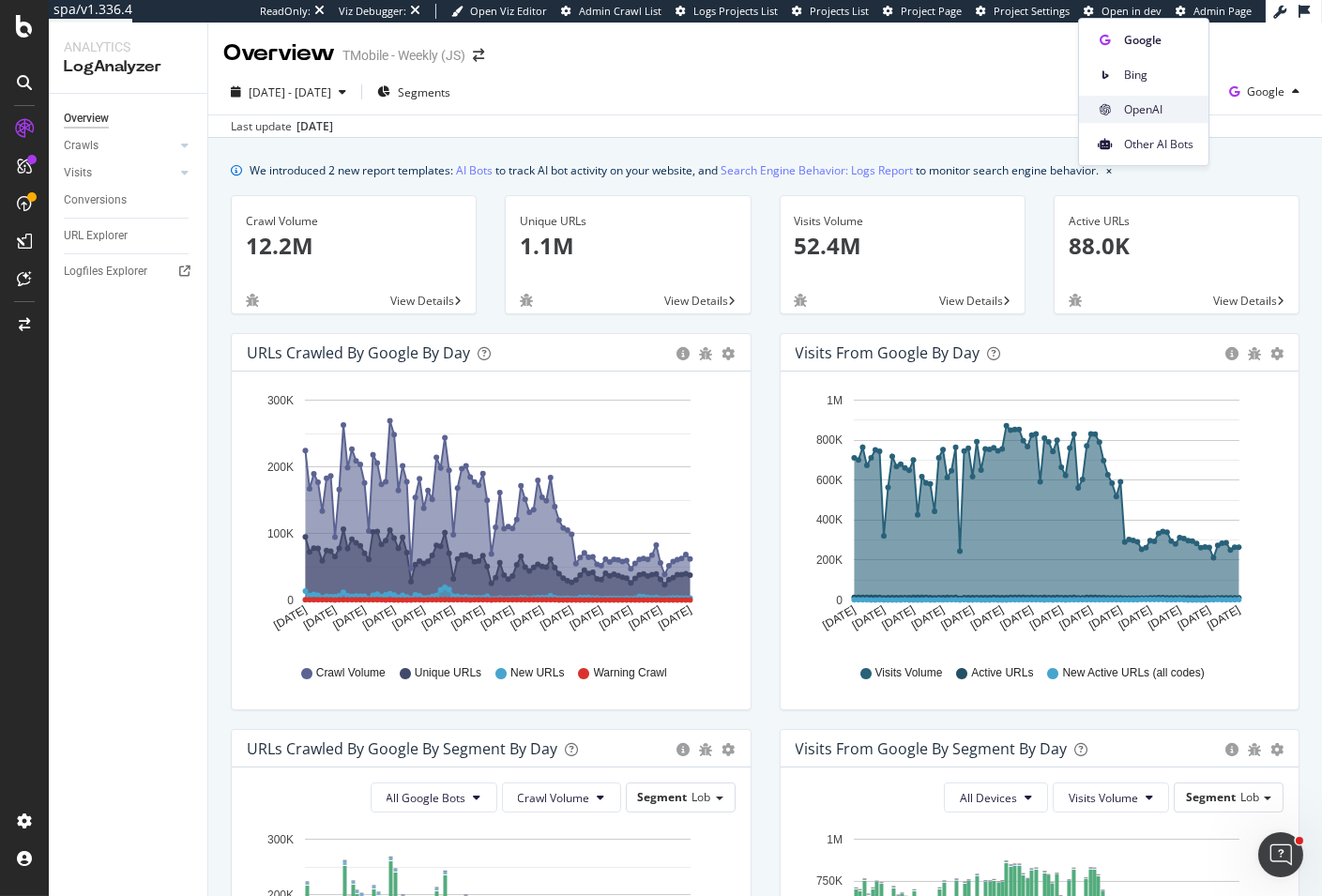 The width and height of the screenshot is (1322, 896). What do you see at coordinates (1109, 170) in the screenshot?
I see `button: close banner` at bounding box center [1109, 170].